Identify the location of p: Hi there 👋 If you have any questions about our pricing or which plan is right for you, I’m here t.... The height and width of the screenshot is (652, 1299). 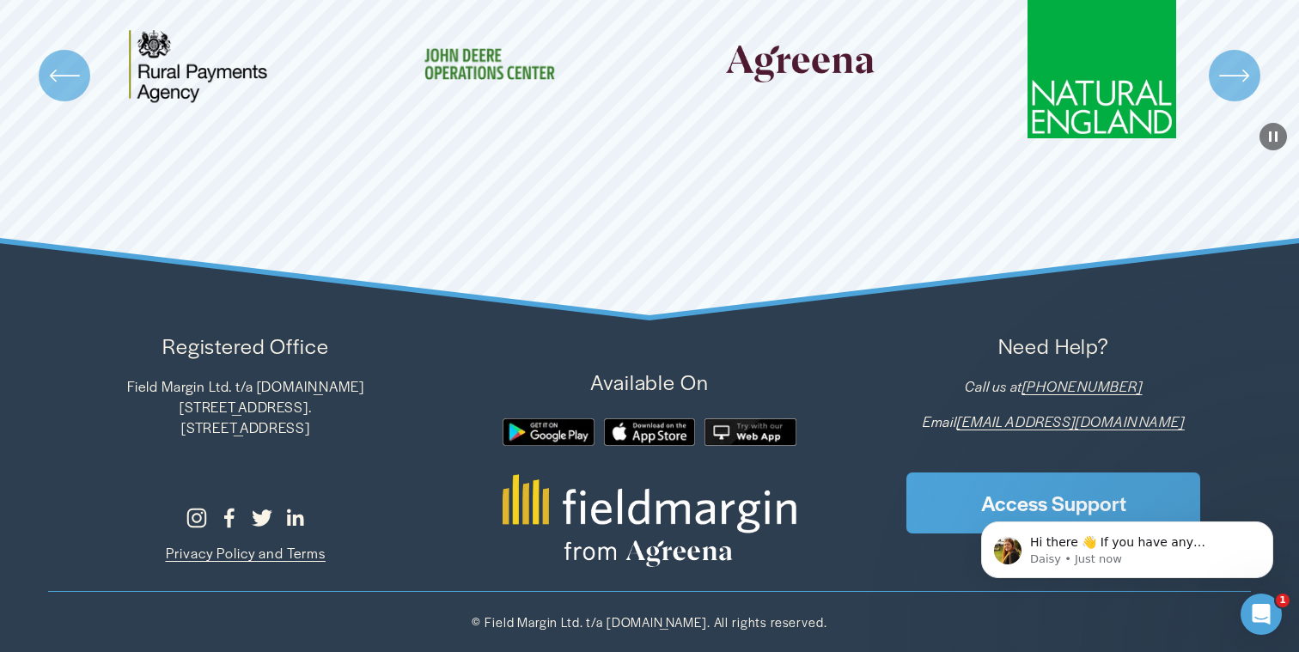
(186, 58).